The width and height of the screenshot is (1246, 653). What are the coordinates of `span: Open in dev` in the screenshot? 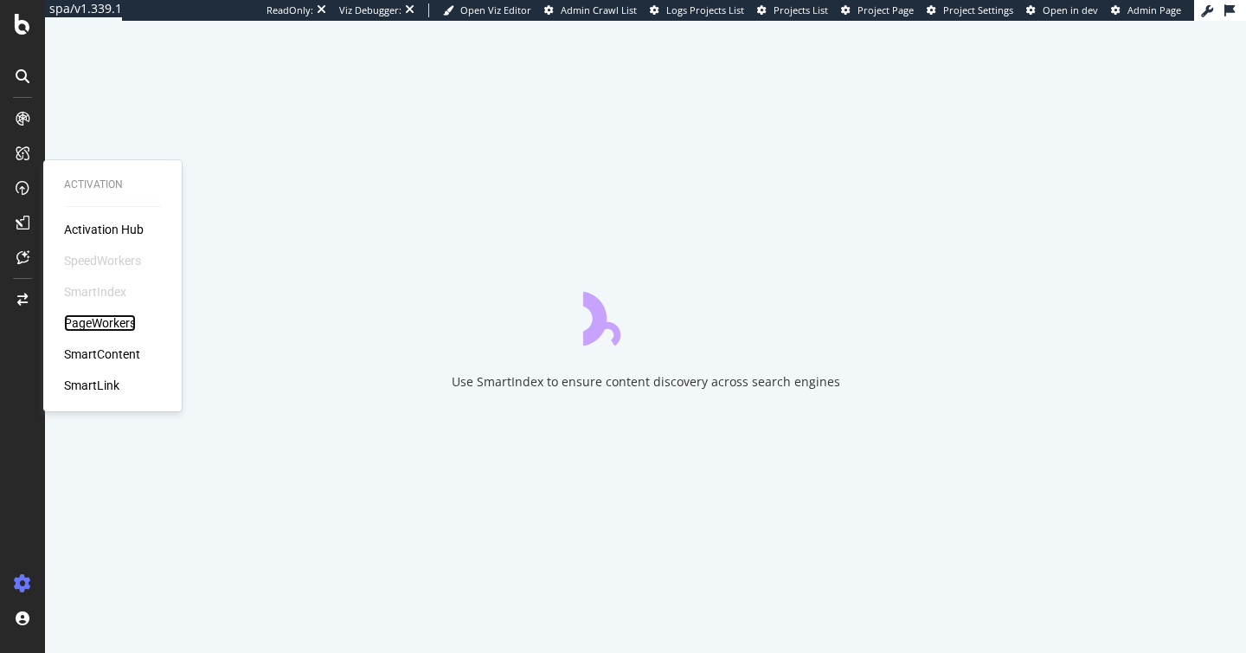 It's located at (1071, 10).